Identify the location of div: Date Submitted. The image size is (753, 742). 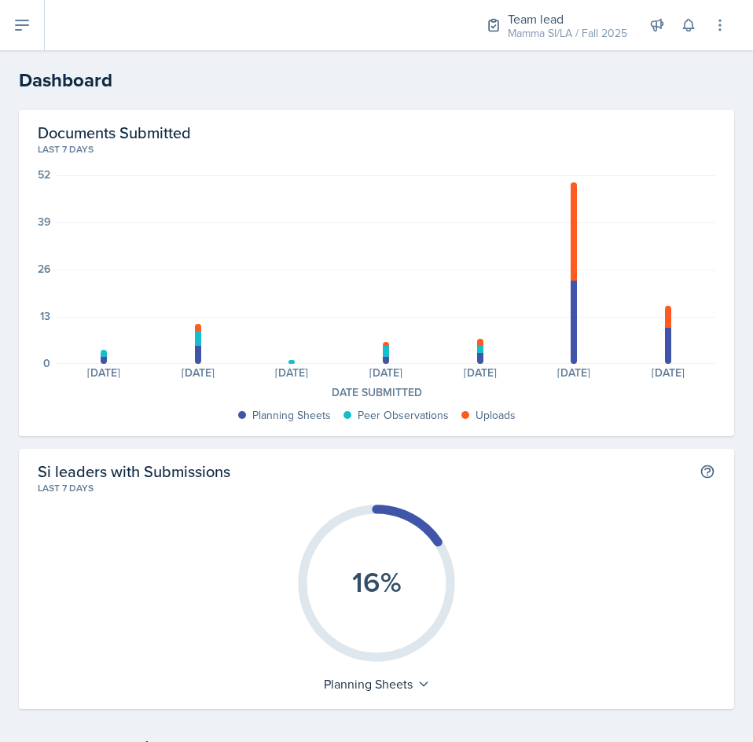
(376, 392).